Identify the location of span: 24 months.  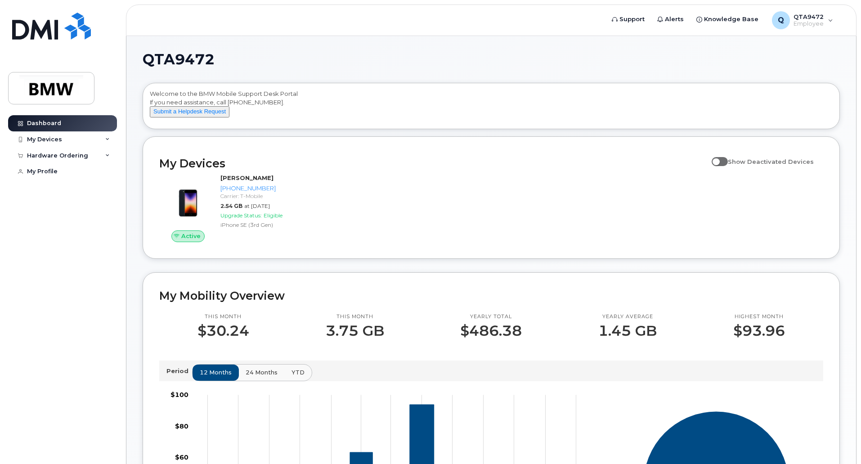
(261, 372).